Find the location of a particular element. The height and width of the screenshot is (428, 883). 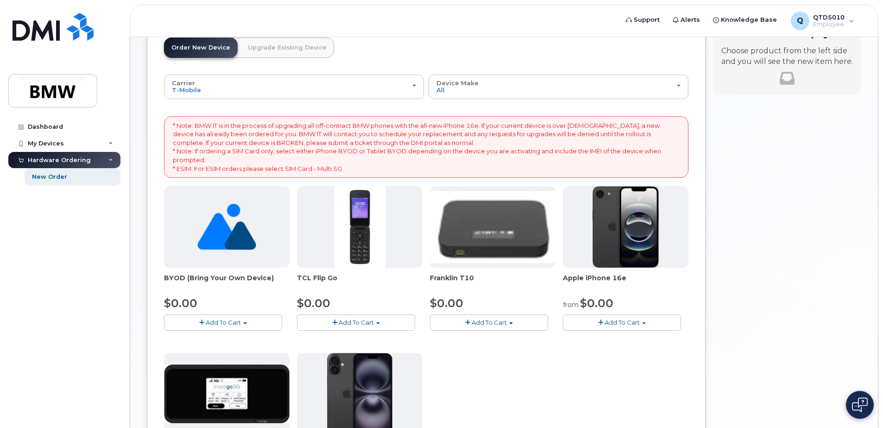

span: BYOD (Bring Your Own Device) is located at coordinates (227, 283).